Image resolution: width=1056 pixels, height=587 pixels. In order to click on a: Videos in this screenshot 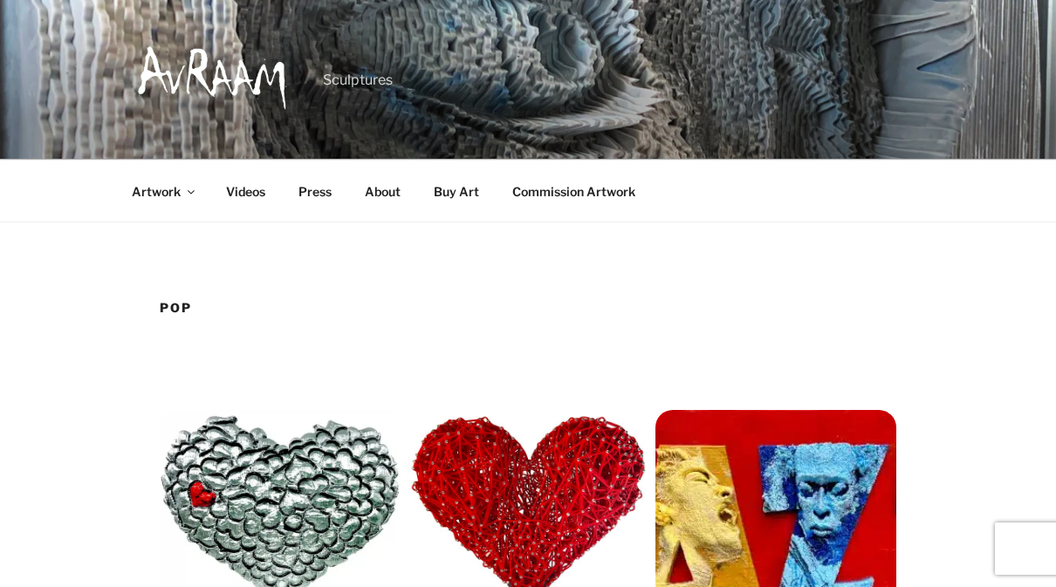, I will do `click(245, 191)`.